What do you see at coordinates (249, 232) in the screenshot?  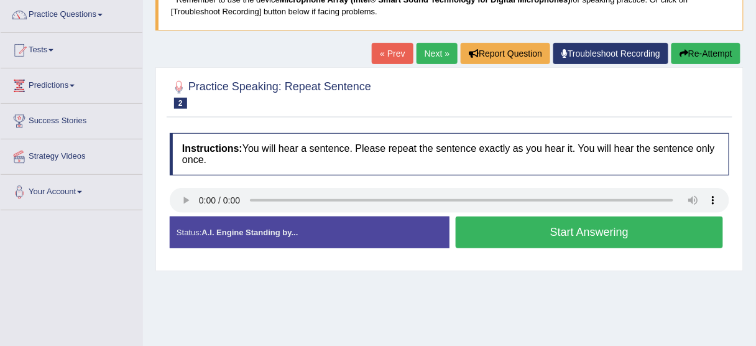 I see `strong: A.I. Engine Standing by...` at bounding box center [249, 232].